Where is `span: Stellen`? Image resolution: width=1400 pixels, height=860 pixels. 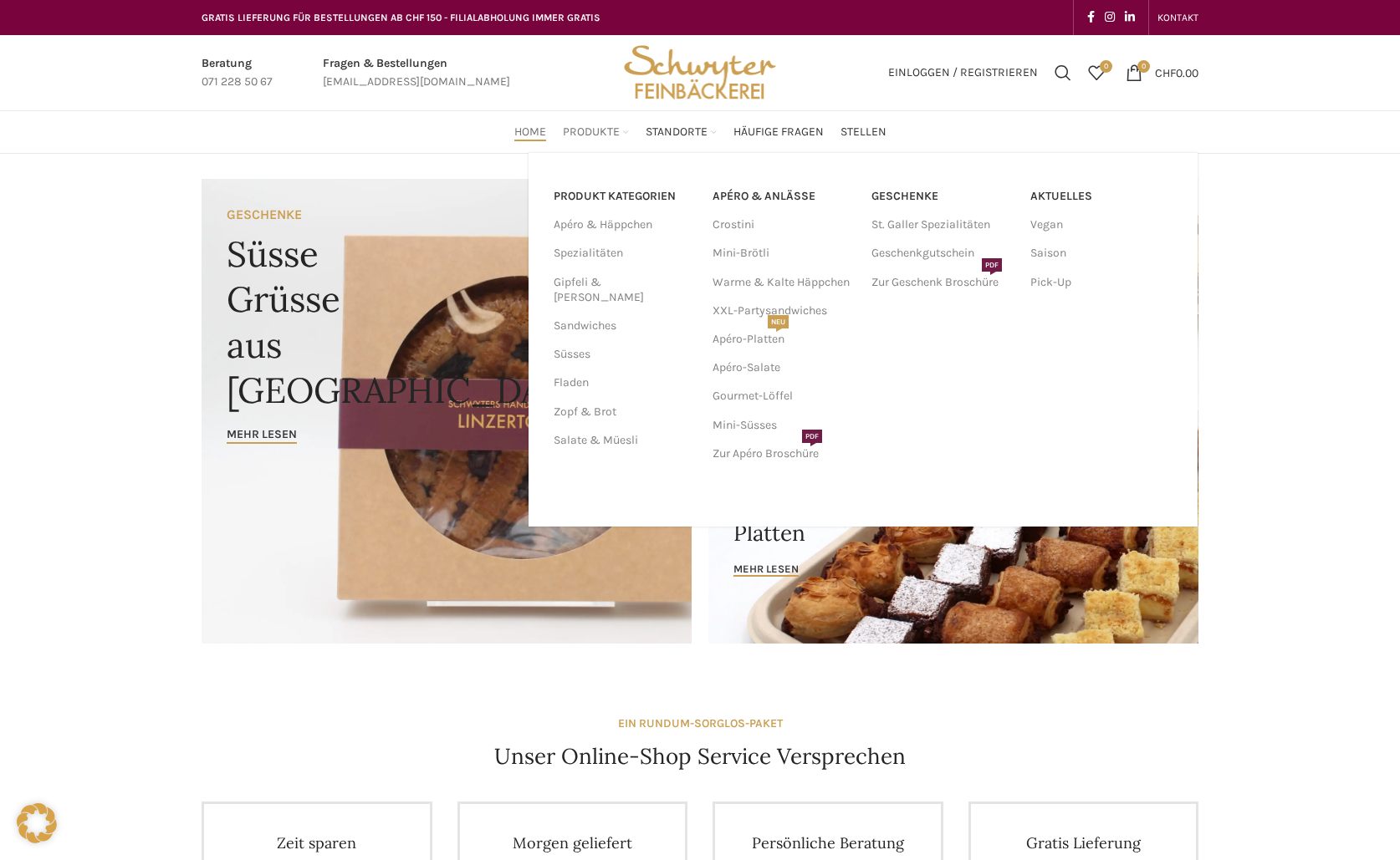
span: Stellen is located at coordinates (862, 132).